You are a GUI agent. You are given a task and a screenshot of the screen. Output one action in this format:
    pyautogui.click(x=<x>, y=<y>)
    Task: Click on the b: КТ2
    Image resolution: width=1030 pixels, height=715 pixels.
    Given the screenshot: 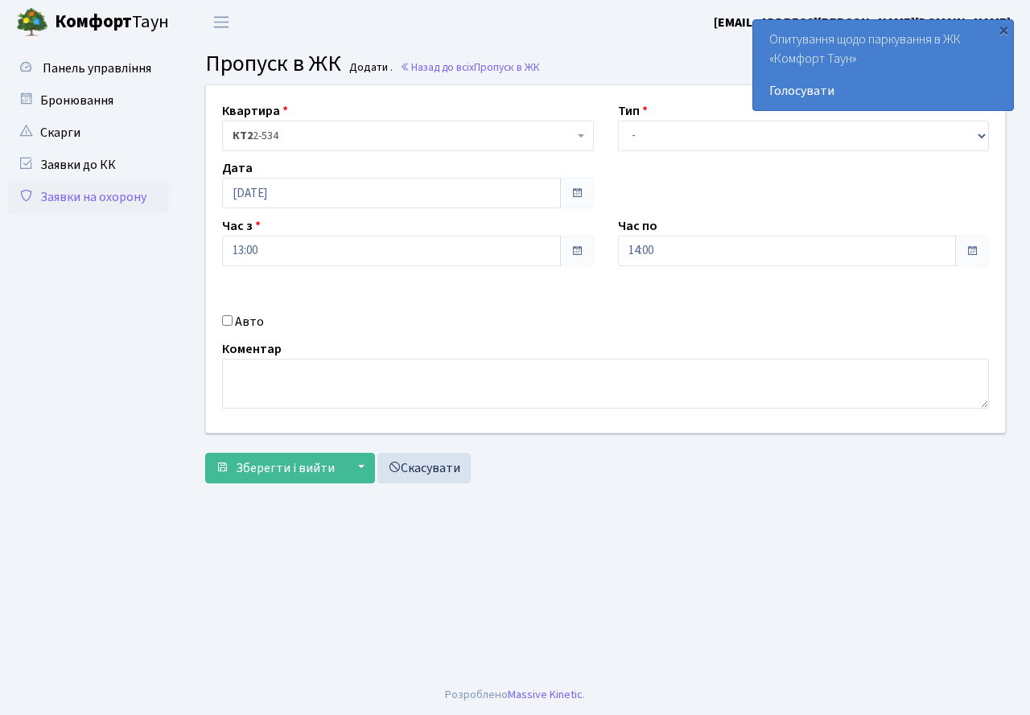 What is the action you would take?
    pyautogui.click(x=242, y=136)
    